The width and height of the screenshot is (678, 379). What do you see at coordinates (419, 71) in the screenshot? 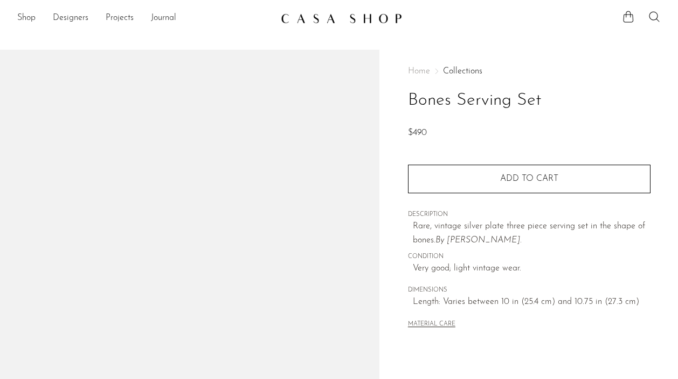
I see `span: Home` at bounding box center [419, 71].